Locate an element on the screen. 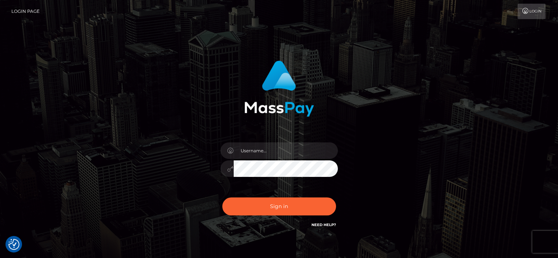  input: Username... is located at coordinates (286, 150).